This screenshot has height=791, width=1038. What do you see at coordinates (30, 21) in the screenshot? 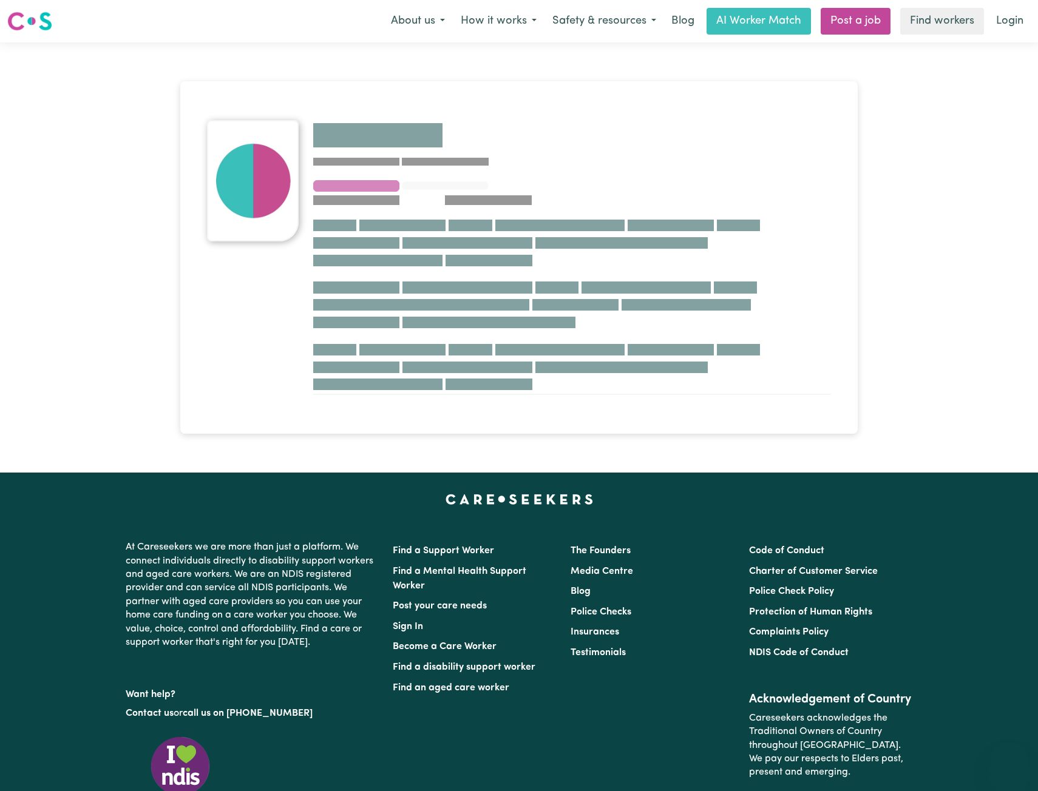
I see `img: Careseekers logo` at bounding box center [30, 21].